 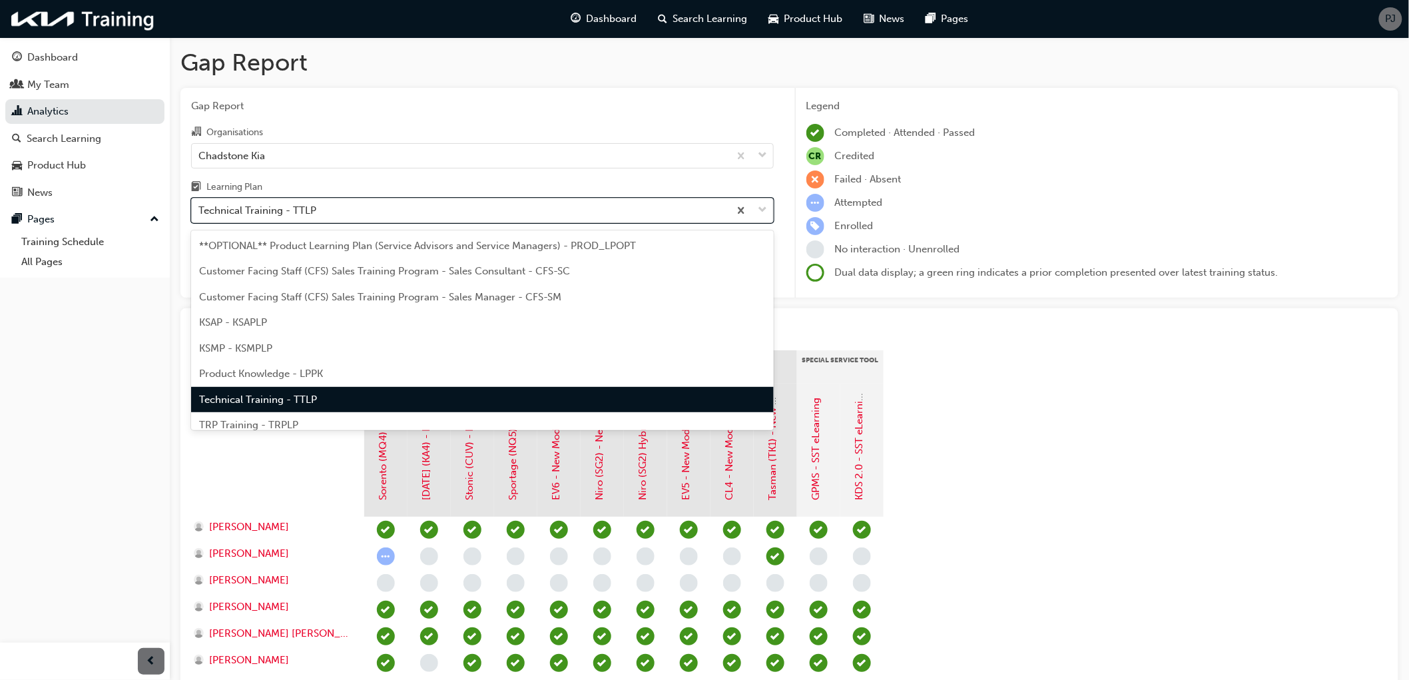 I want to click on span: PJ, so click(x=1391, y=19).